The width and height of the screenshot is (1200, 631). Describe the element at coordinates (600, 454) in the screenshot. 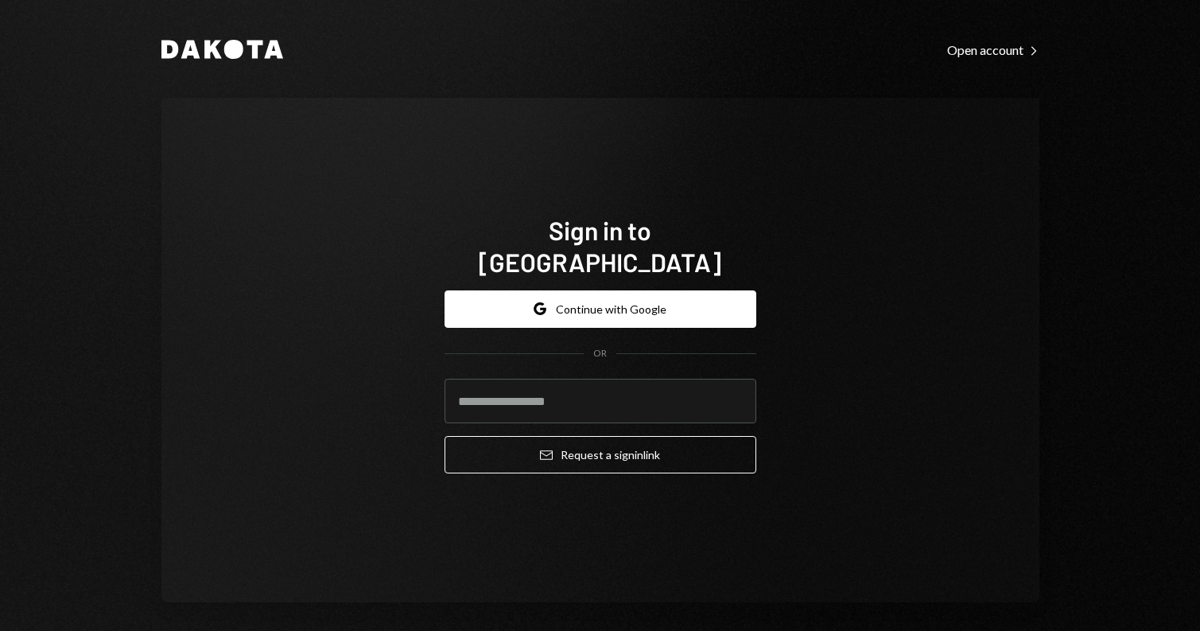

I see `button: Request a signinlink` at that location.